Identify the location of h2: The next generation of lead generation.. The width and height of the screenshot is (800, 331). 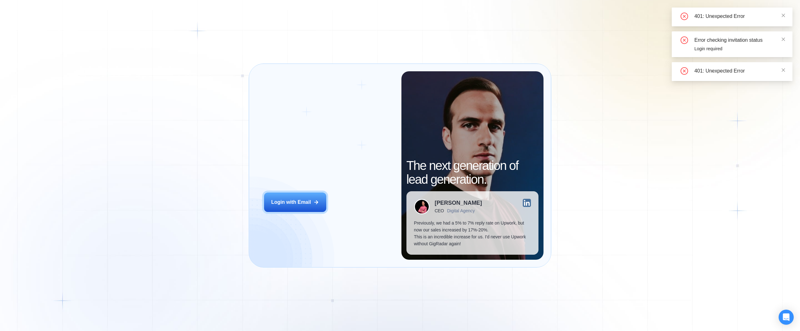
(473, 173).